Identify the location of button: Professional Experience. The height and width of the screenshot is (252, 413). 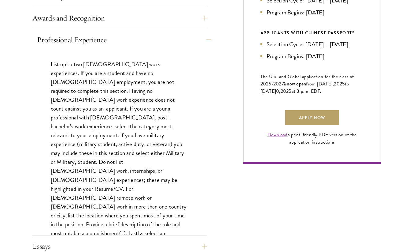
(124, 40).